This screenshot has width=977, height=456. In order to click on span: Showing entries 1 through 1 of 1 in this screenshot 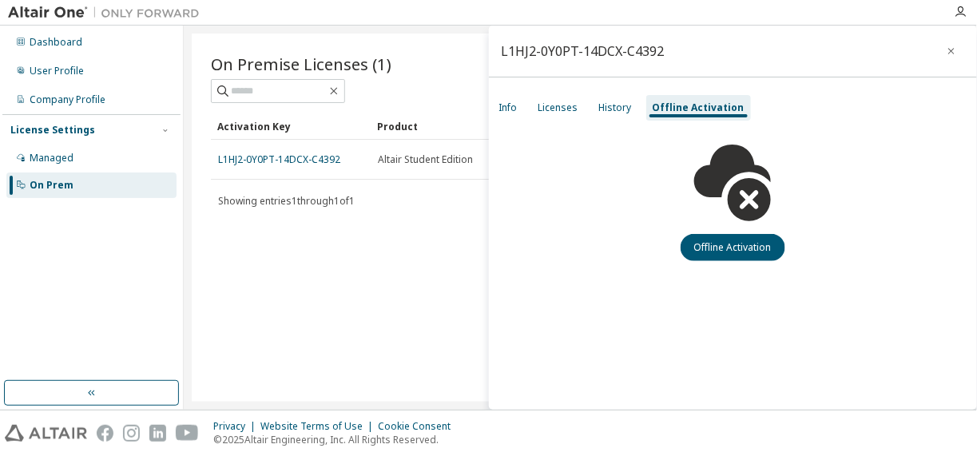, I will do `click(286, 201)`.